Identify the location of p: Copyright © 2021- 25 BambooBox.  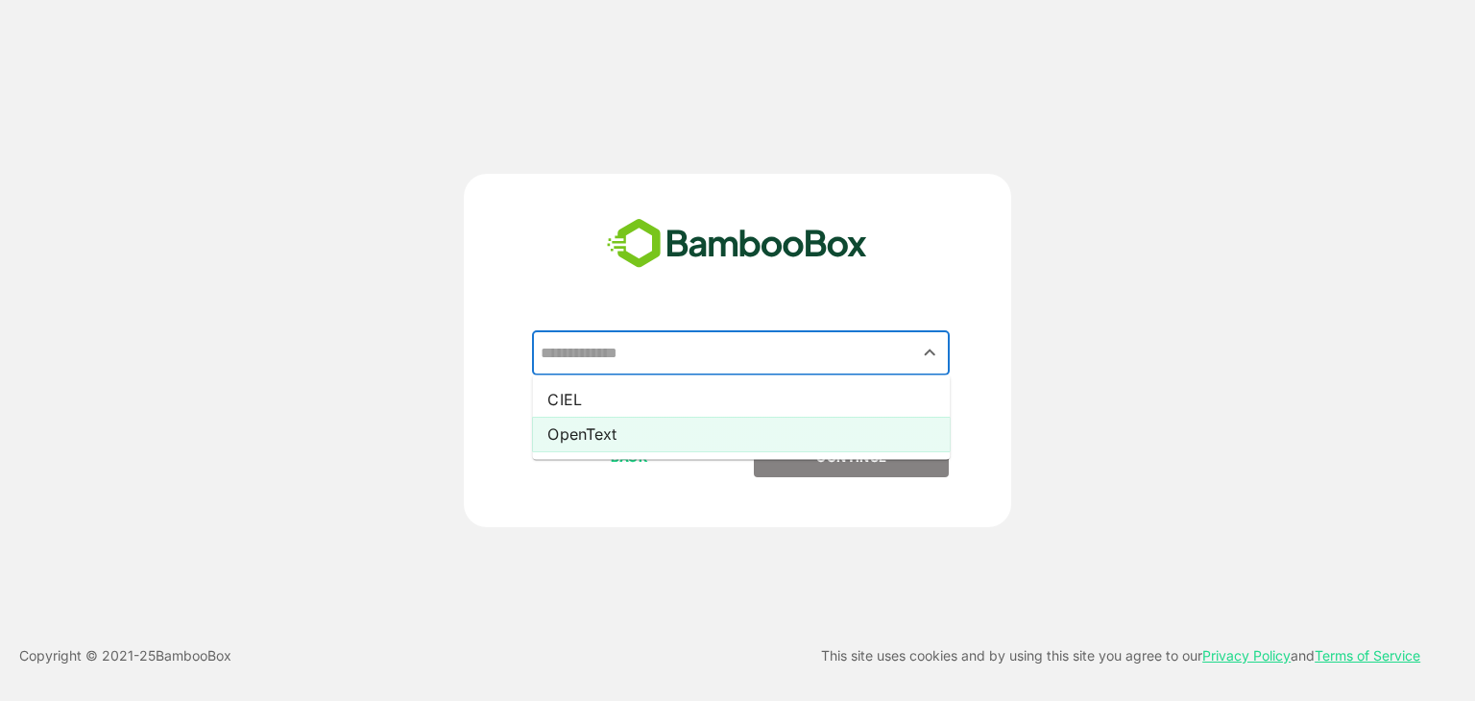
(125, 656).